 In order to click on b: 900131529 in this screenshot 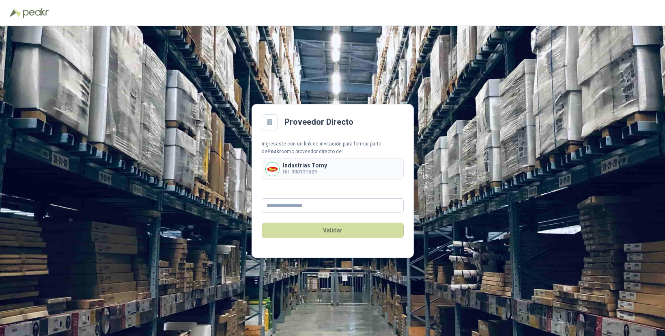, I will do `click(304, 172)`.